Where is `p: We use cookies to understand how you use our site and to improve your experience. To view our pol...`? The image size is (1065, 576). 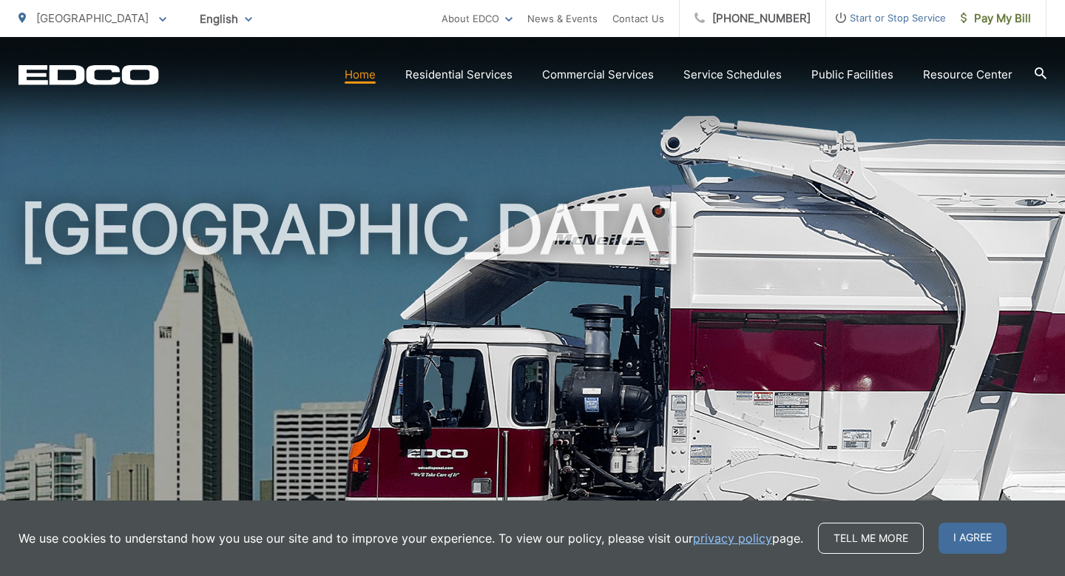
p: We use cookies to understand how you use our site and to improve your experience. To view our pol... is located at coordinates (411, 538).